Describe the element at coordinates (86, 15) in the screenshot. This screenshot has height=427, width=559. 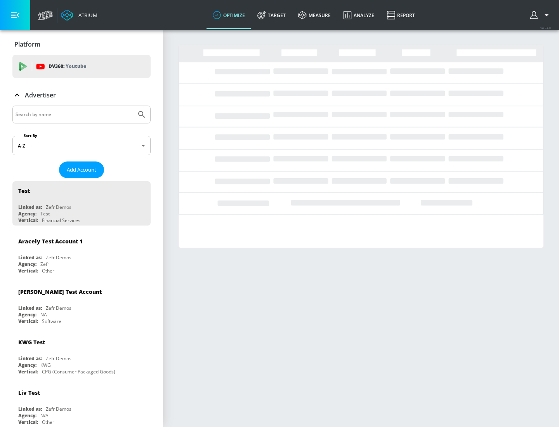
I see `div: Atrium` at that location.